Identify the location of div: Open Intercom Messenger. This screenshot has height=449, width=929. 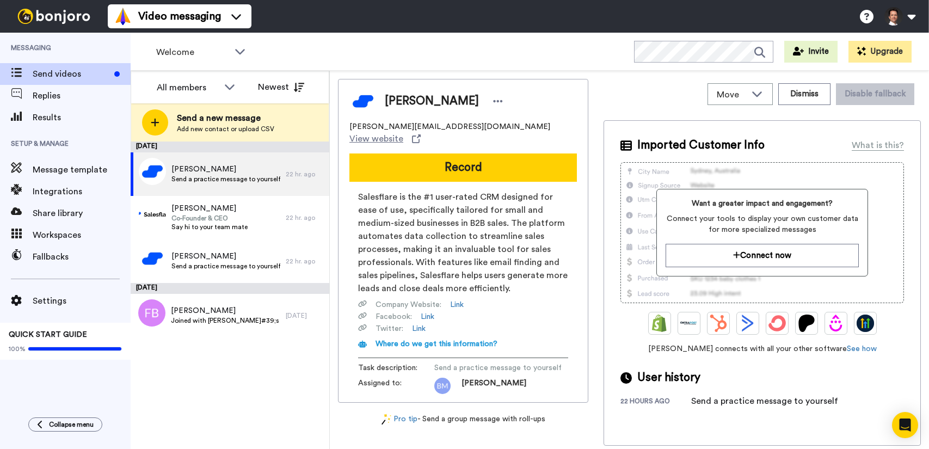
(905, 425).